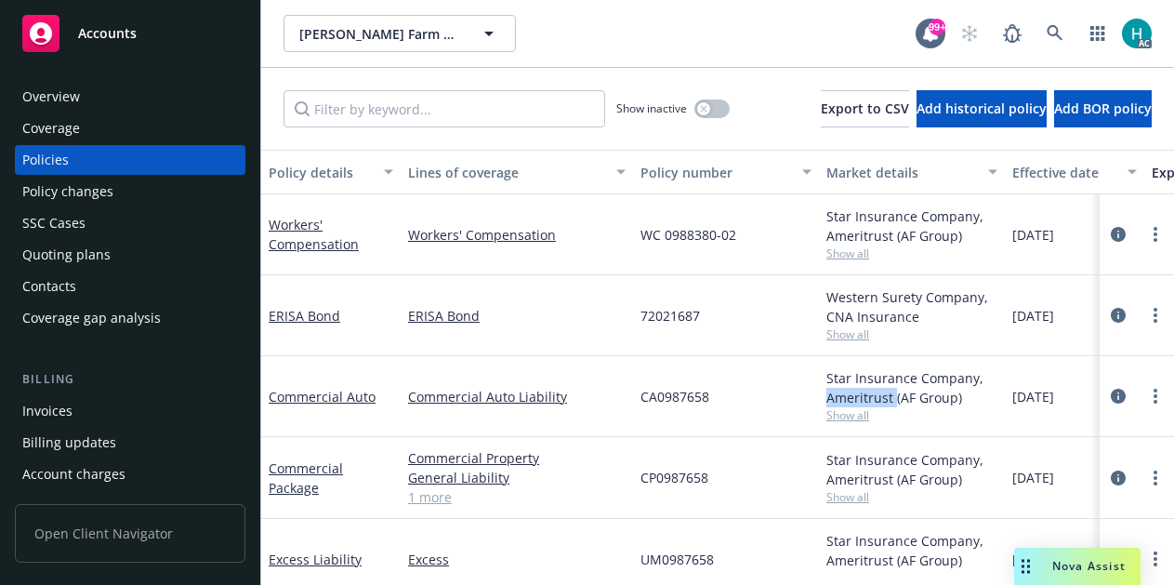 This screenshot has height=585, width=1174. Describe the element at coordinates (69, 442) in the screenshot. I see `div: Billing updates` at that location.